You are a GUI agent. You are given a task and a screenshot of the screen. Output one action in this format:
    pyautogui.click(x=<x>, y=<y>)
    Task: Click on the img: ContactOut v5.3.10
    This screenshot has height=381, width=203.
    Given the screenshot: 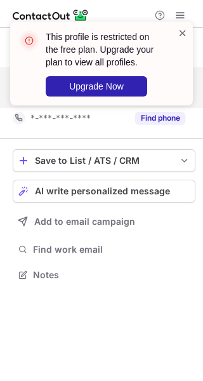 What is the action you would take?
    pyautogui.click(x=51, y=15)
    